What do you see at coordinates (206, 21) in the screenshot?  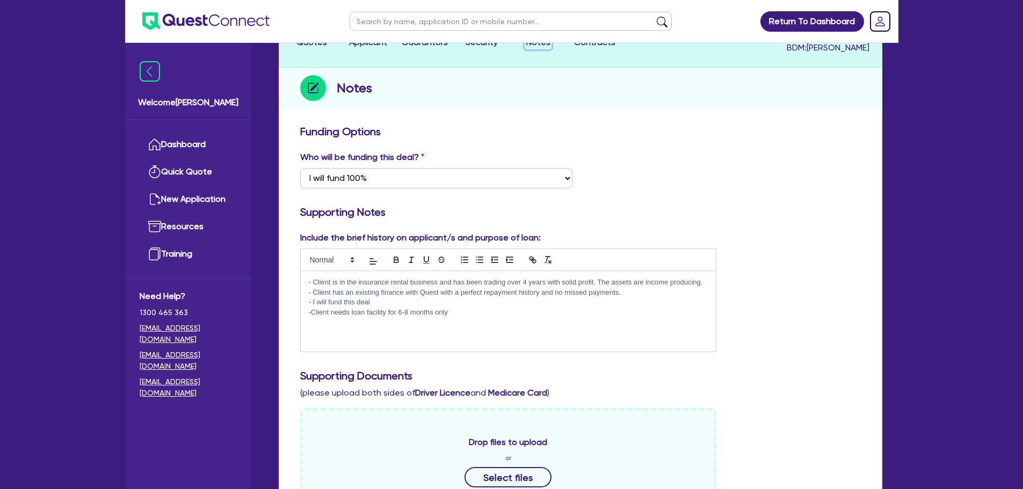 I see `img: quest-connect-logo-blue` at bounding box center [206, 21].